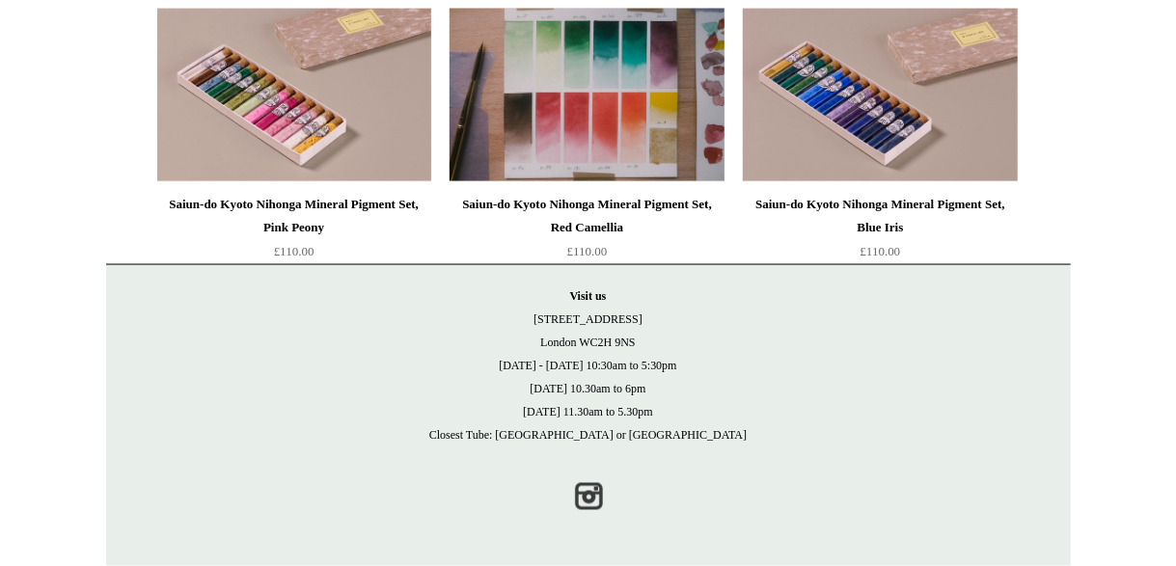 The width and height of the screenshot is (1176, 566). Describe the element at coordinates (880, 216) in the screenshot. I see `div: Saiun-do Kyoto Nihonga Mineral Pigment Set, Blue Iris` at that location.